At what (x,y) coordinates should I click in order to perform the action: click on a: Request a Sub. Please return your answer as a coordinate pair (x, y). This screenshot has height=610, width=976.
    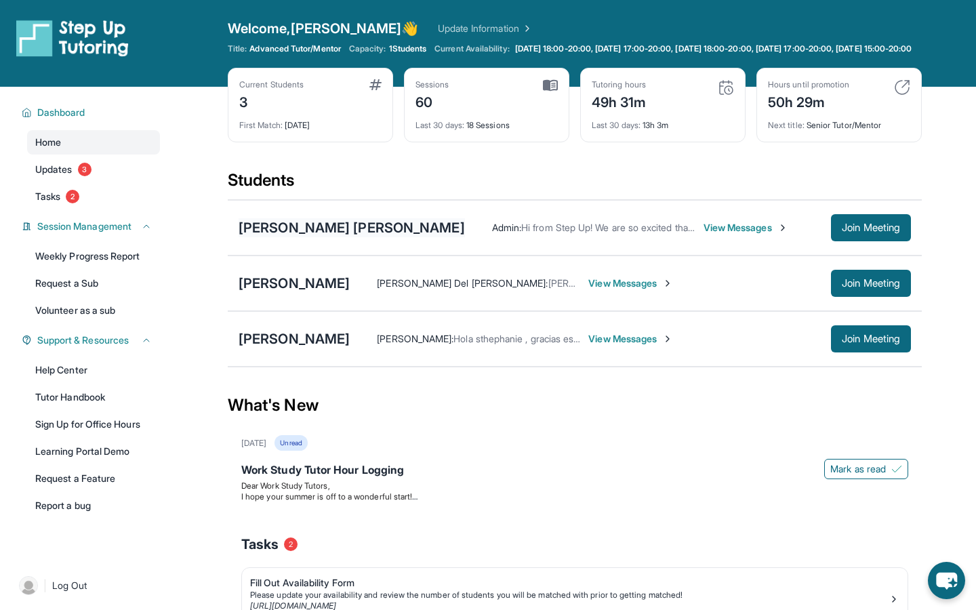
    Looking at the image, I should click on (94, 283).